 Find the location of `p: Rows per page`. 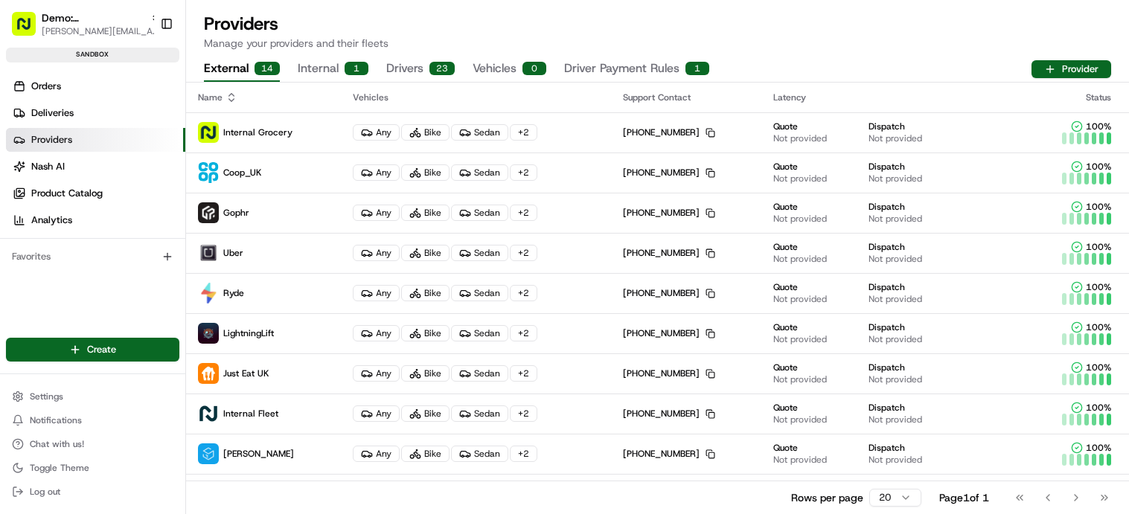

p: Rows per page is located at coordinates (827, 498).